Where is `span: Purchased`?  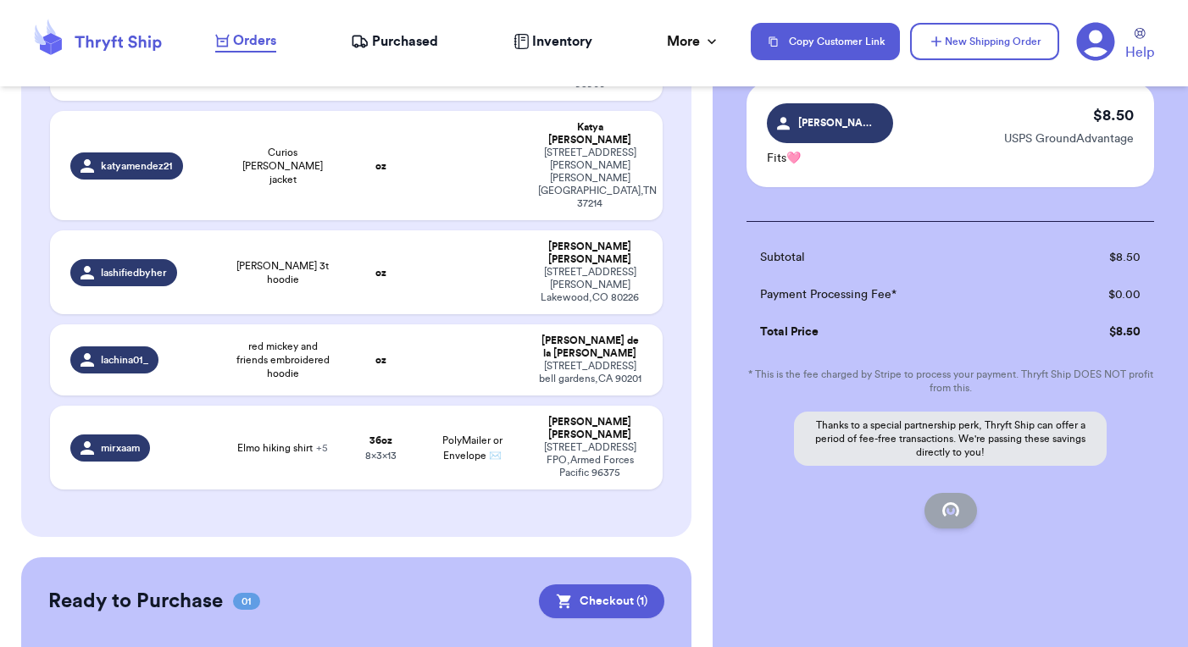 span: Purchased is located at coordinates (405, 42).